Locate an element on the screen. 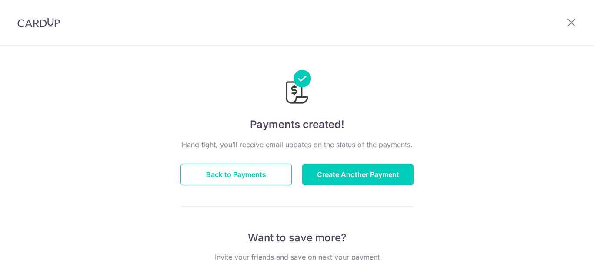 The width and height of the screenshot is (594, 260). p: Want to save more? is located at coordinates (297, 238).